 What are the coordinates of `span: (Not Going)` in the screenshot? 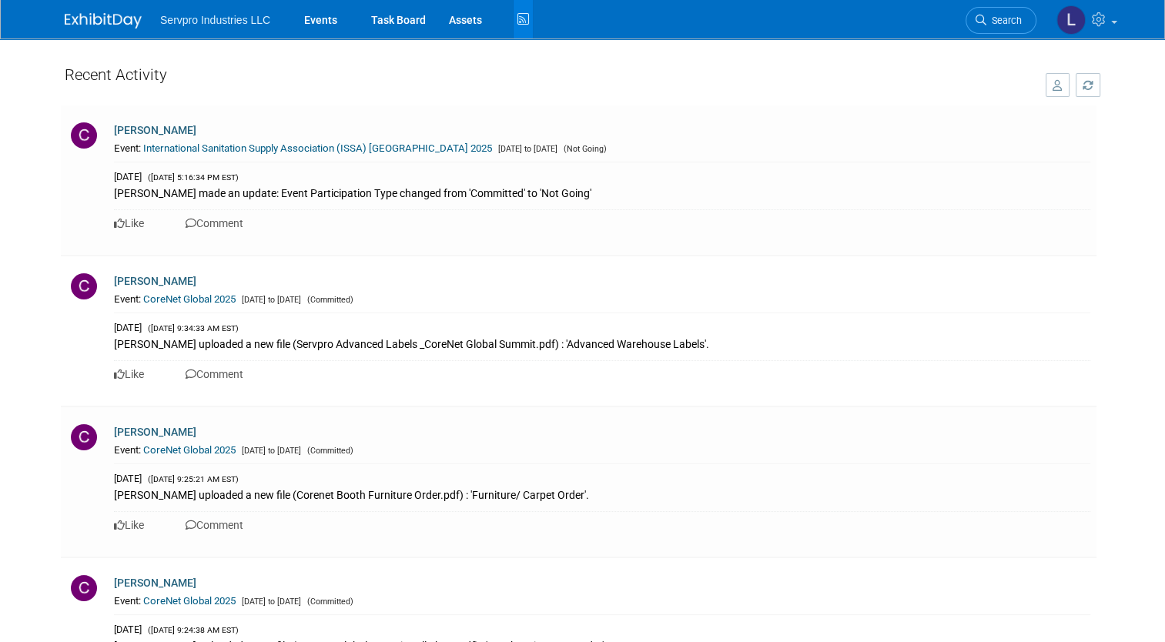 It's located at (583, 149).